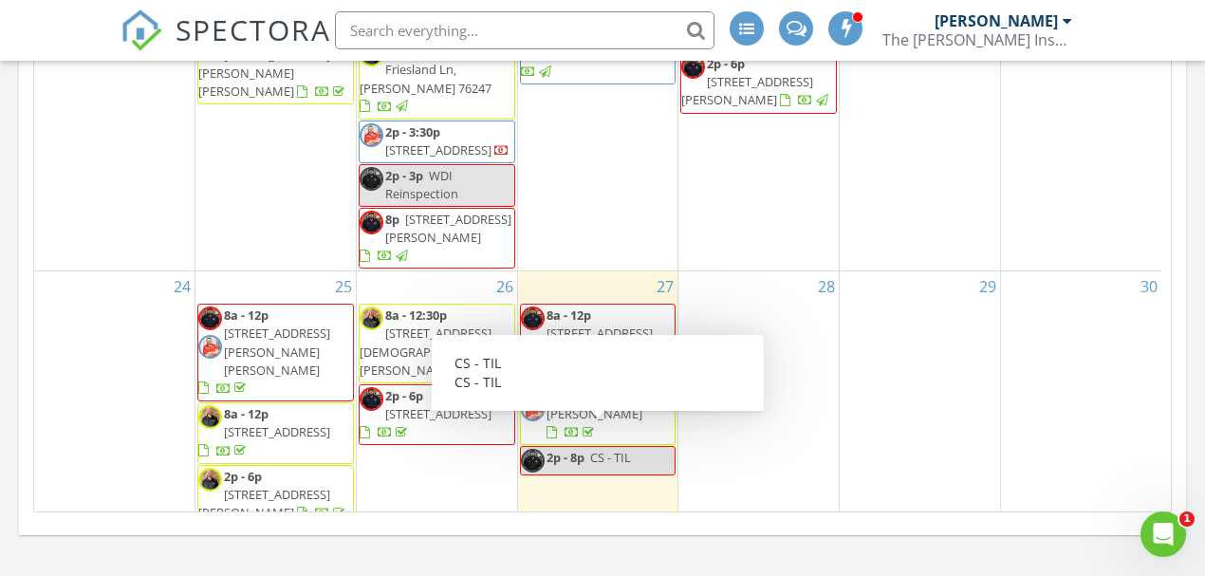 The height and width of the screenshot is (576, 1205). Describe the element at coordinates (505, 286) in the screenshot. I see `a: Go to August 26, 2025` at that location.